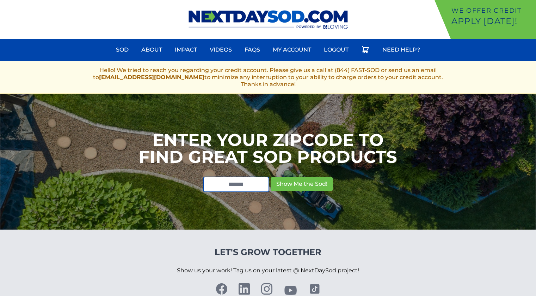 The width and height of the screenshot is (536, 296). Describe the element at coordinates (268, 252) in the screenshot. I see `h4: Let's Grow Together` at that location.